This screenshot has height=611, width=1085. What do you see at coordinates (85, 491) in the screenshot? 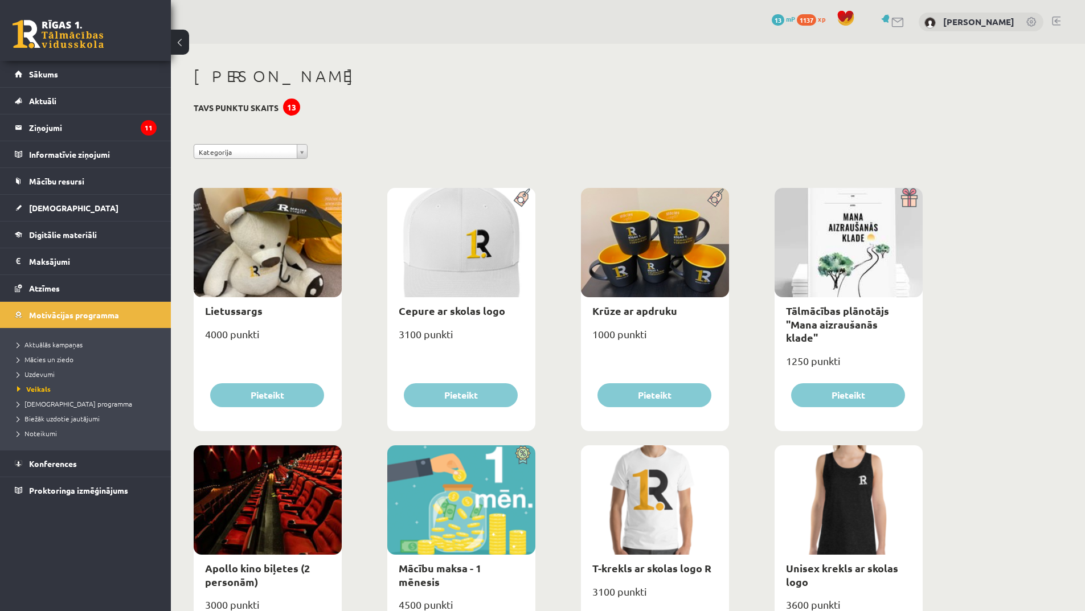
I see `a: Proktoringa izmēģinājums` at bounding box center [85, 491].